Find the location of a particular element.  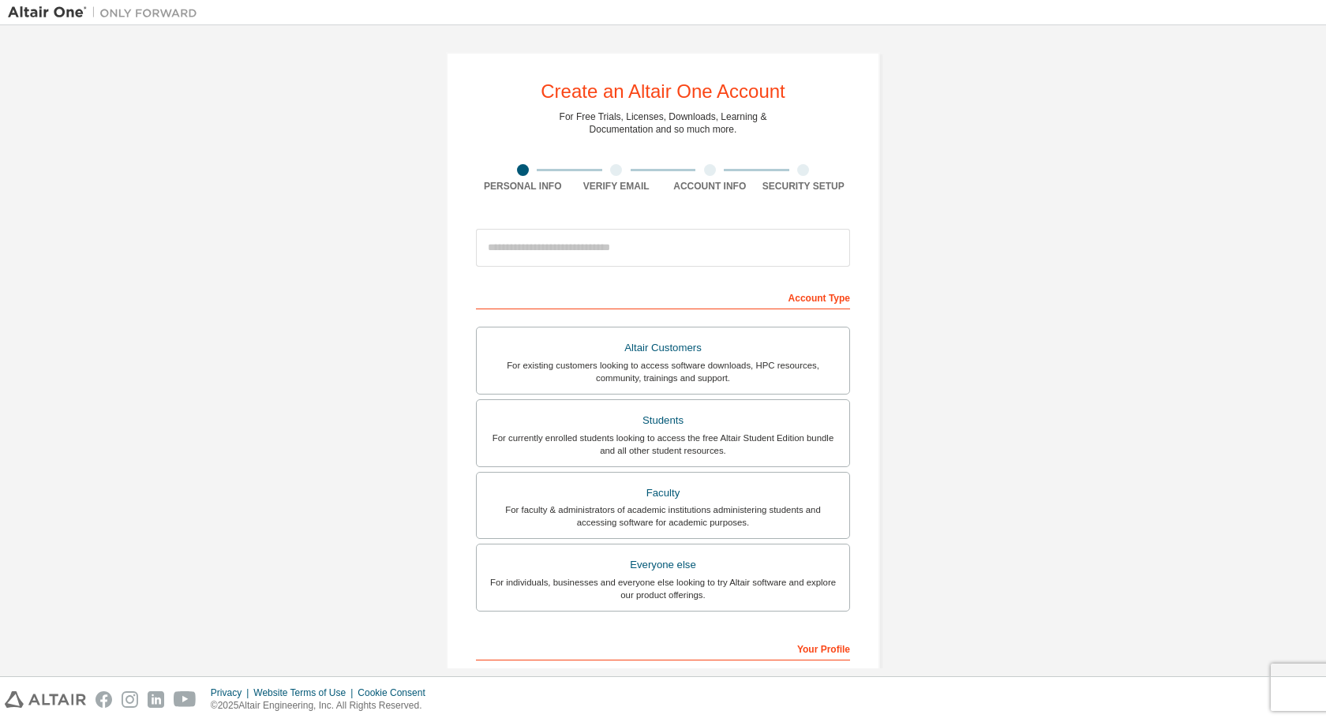

div: For individuals, businesses and everyone else looking to try Altair software and explore our prod... is located at coordinates (663, 589).